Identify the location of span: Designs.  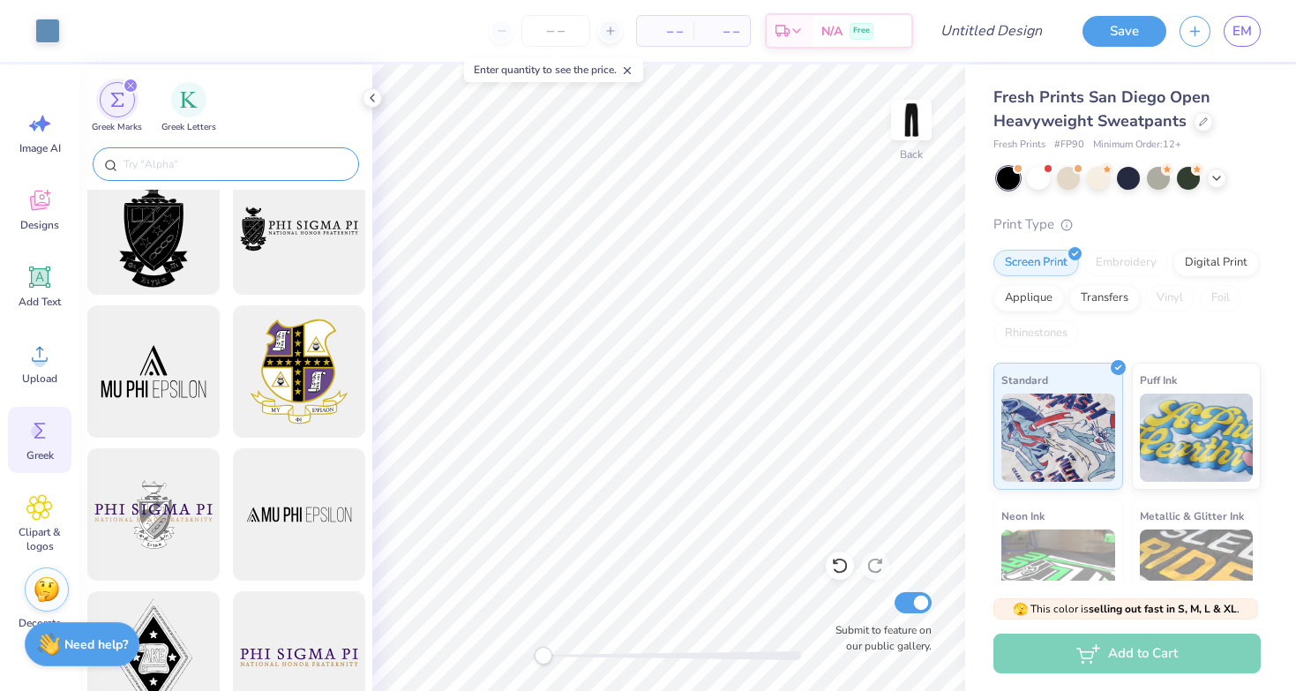
(40, 225).